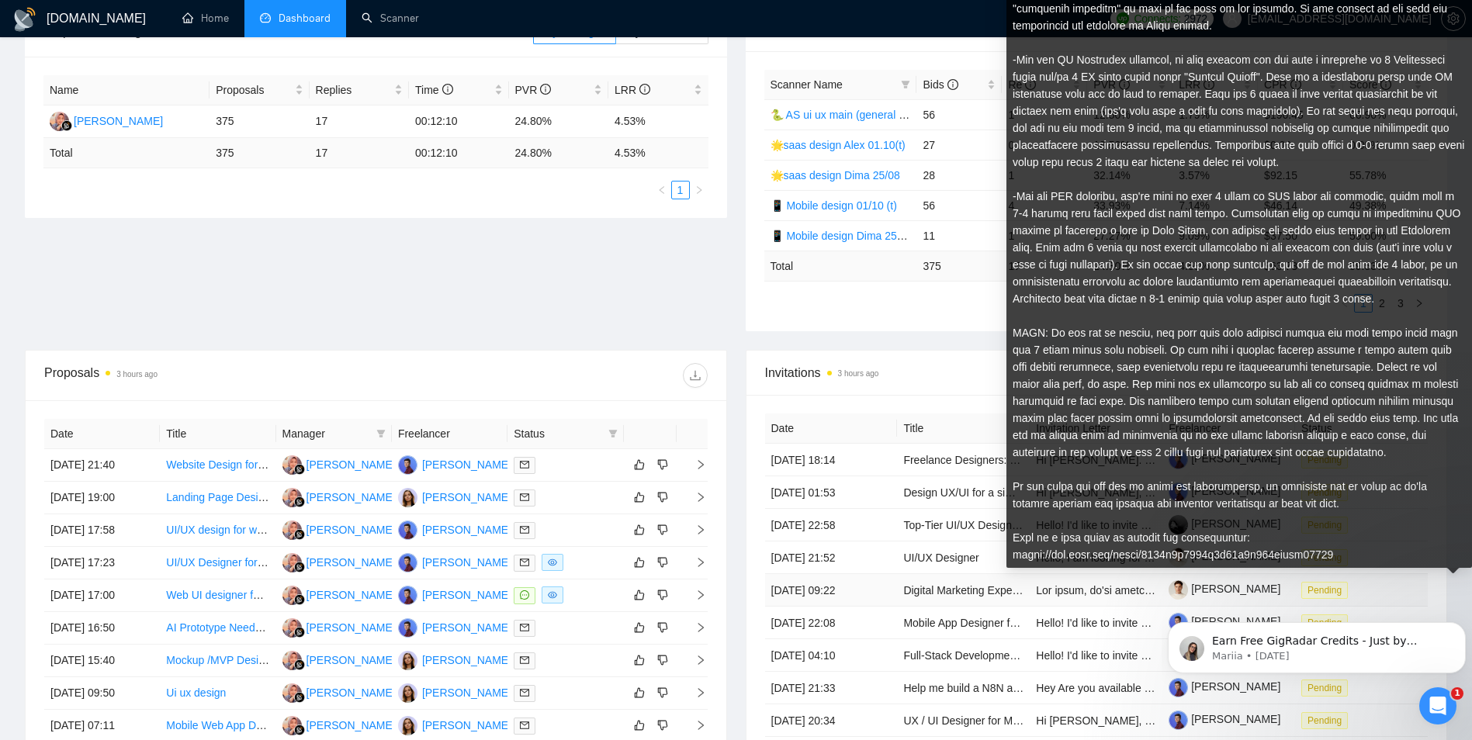 The width and height of the screenshot is (1472, 740). I want to click on th: Manager, so click(334, 434).